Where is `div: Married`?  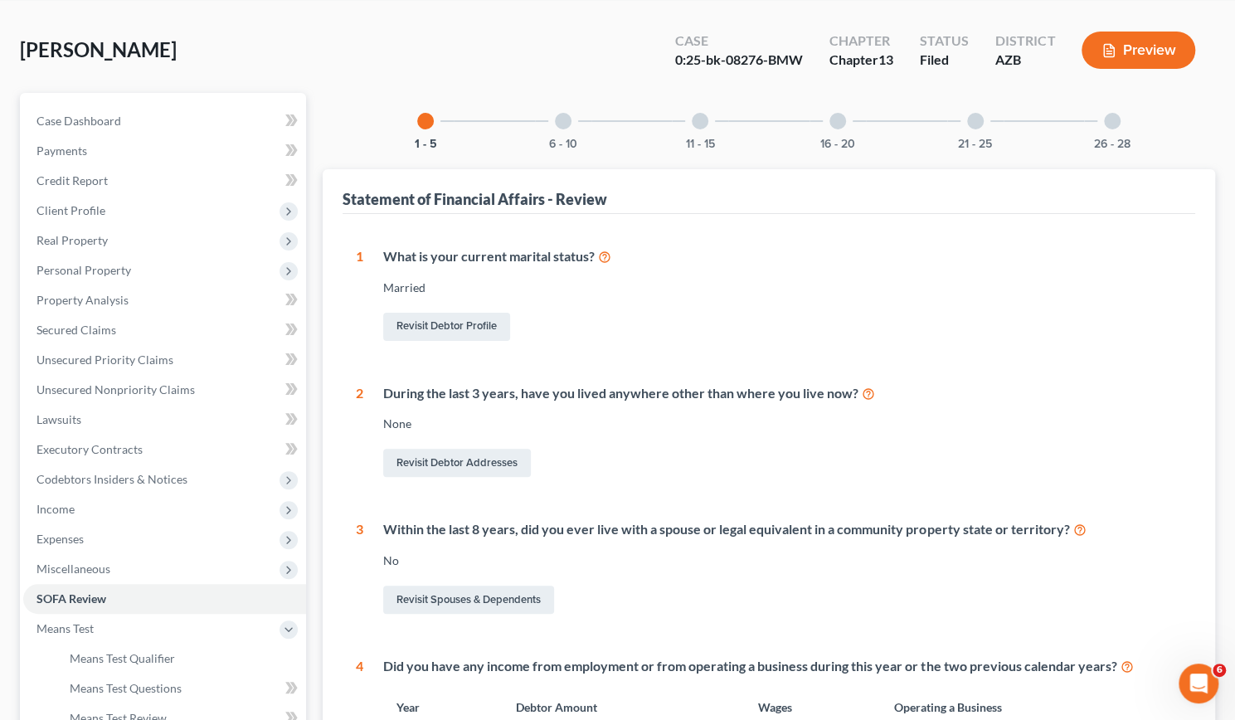 div: Married is located at coordinates (782, 288).